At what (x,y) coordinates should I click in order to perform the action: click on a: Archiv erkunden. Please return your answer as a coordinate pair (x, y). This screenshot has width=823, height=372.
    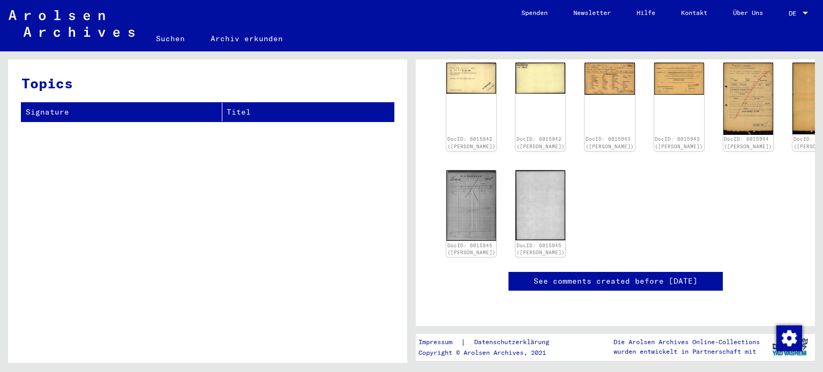
    Looking at the image, I should click on (246, 39).